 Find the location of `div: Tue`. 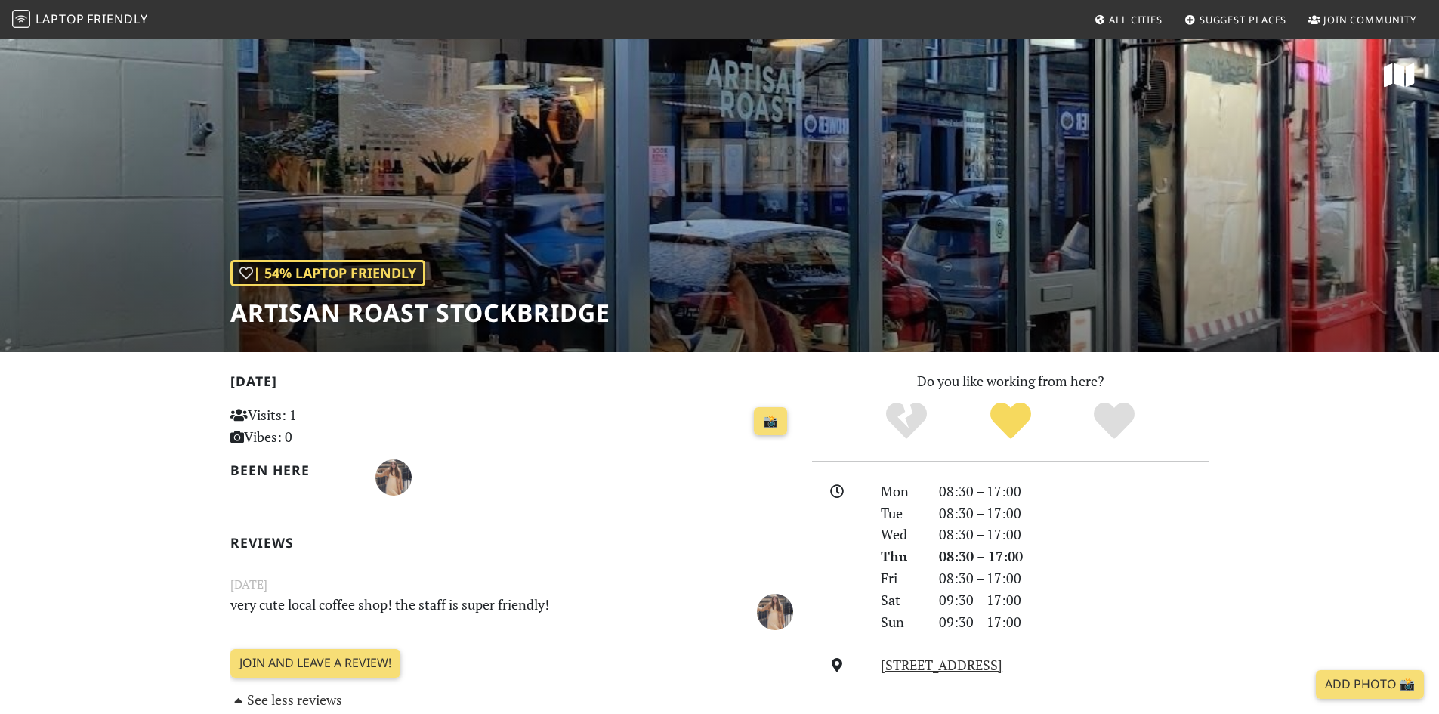

div: Tue is located at coordinates (900, 513).